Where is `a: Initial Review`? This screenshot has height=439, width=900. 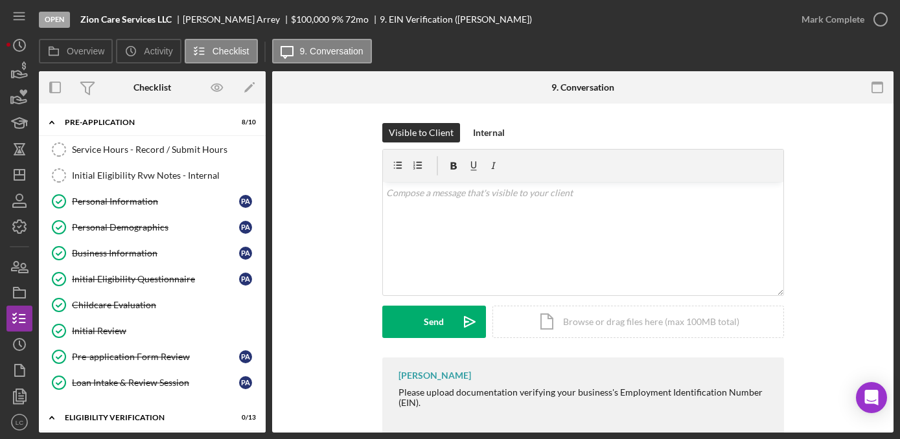
a: Initial Review is located at coordinates (152, 331).